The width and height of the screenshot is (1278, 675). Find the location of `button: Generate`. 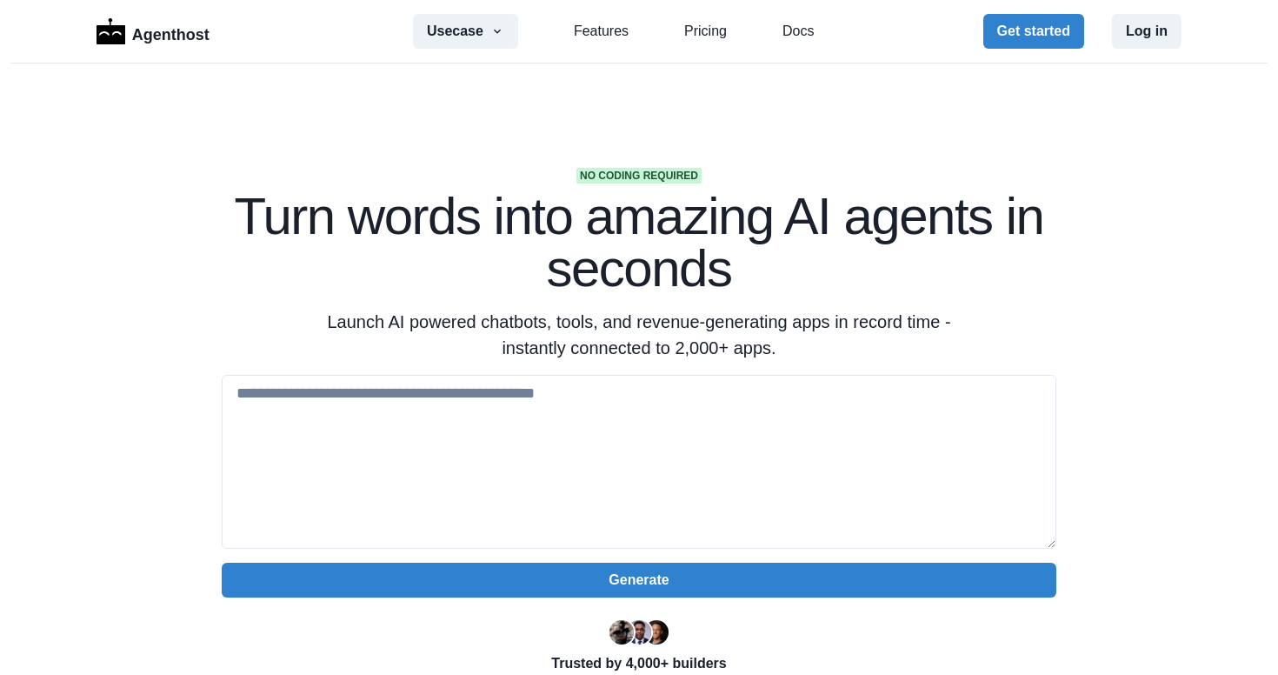

button: Generate is located at coordinates (639, 580).